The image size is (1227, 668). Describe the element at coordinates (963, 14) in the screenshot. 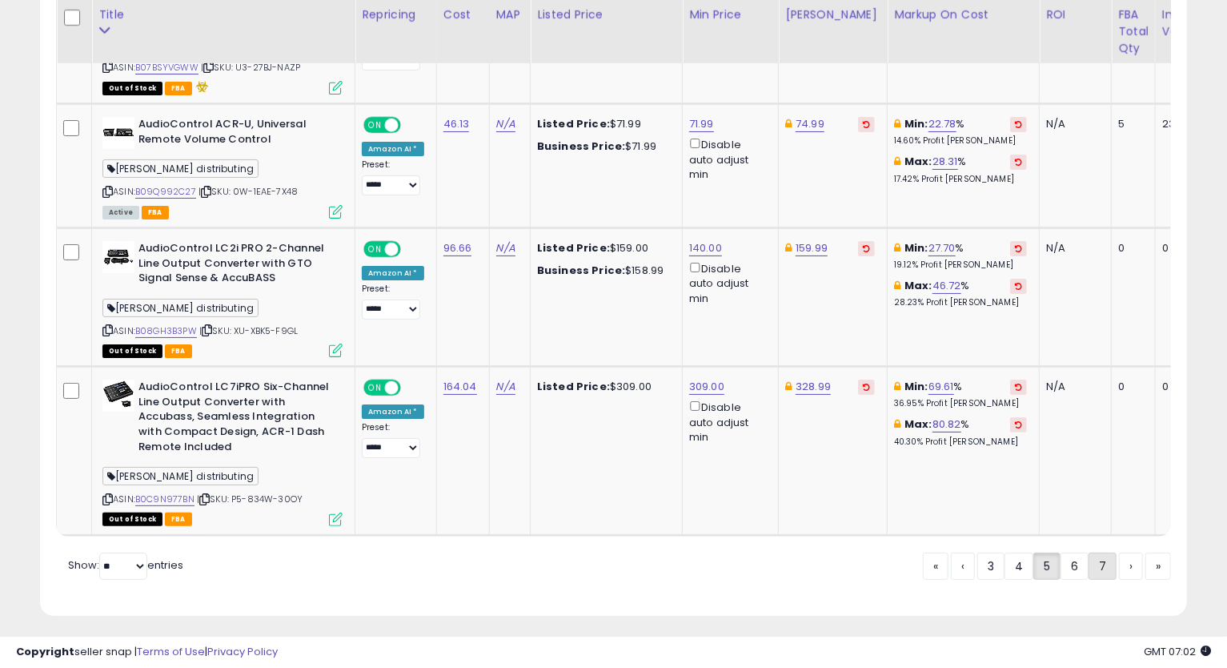

I see `div: Markup on Cost` at that location.